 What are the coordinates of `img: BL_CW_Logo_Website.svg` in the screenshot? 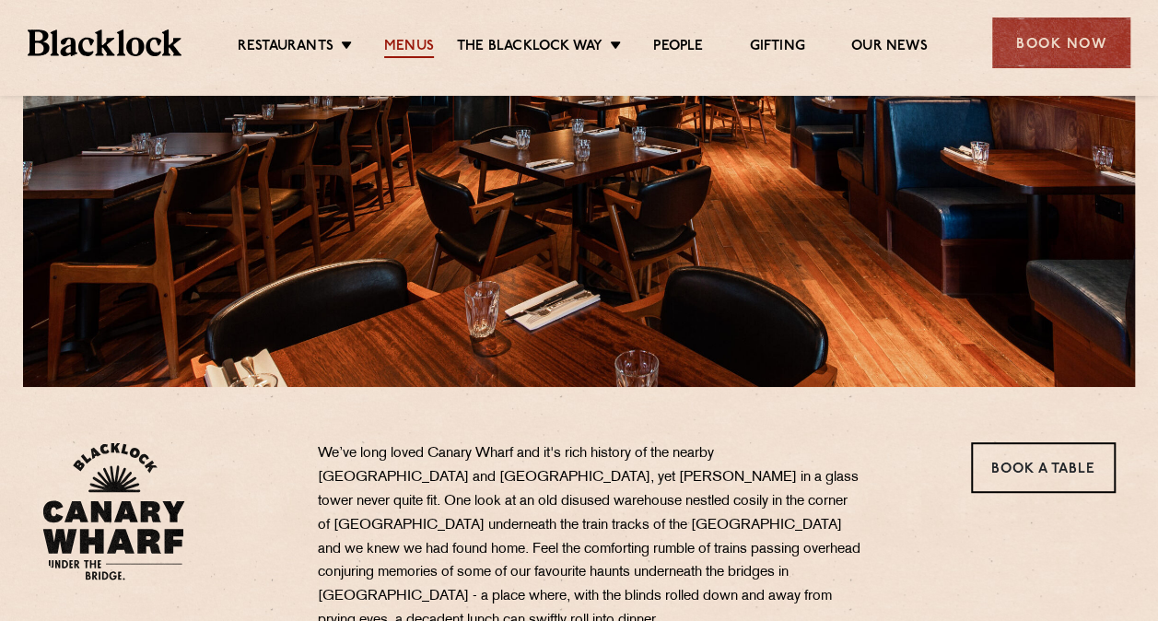 It's located at (113, 511).